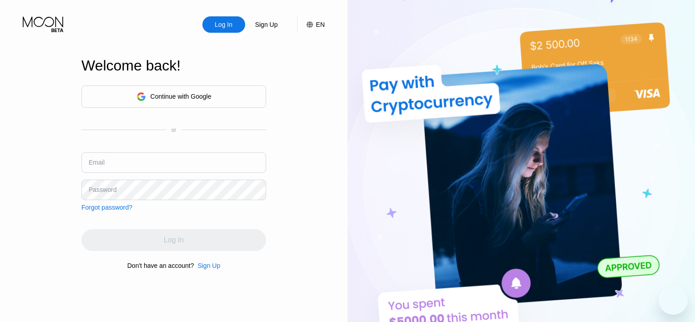 The image size is (695, 322). Describe the element at coordinates (161, 266) in the screenshot. I see `div: Don't have an account?` at that location.